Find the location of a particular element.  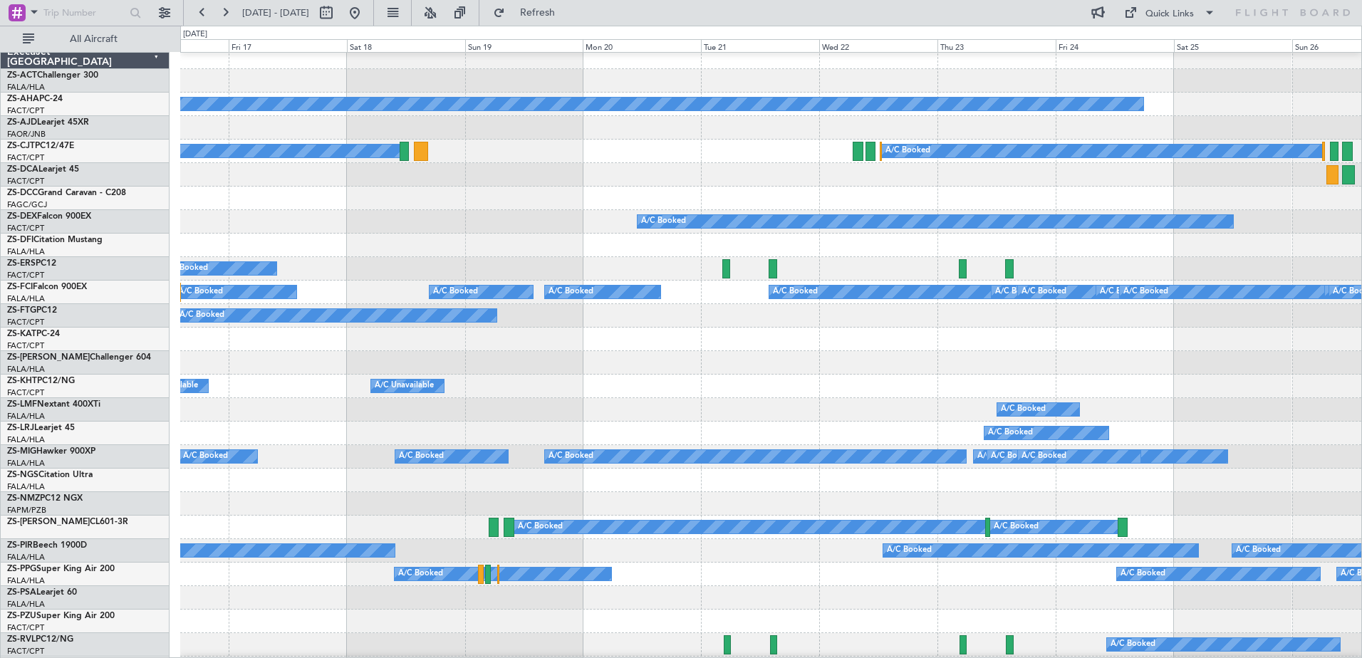

a: ZS-PSALearjet 60 is located at coordinates (42, 592).